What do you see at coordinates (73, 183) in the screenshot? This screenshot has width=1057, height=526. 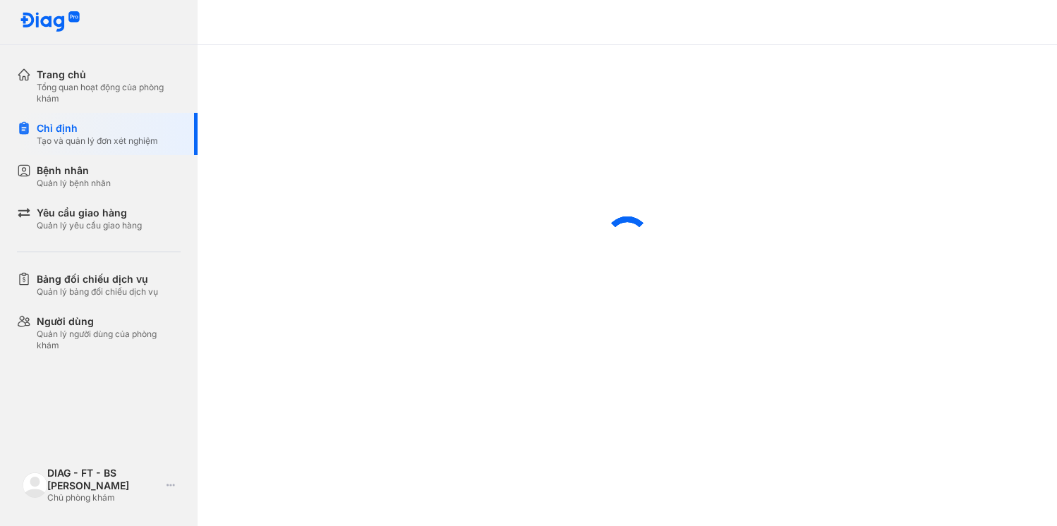 I see `div: Quản lý bệnh nhân` at bounding box center [73, 183].